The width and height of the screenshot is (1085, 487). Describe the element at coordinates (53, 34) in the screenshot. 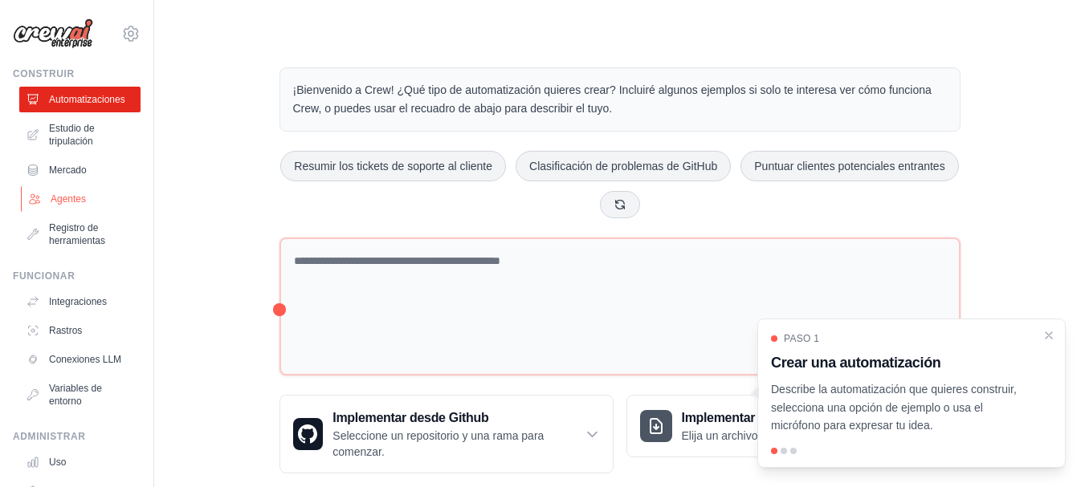

I see `img: Logo` at that location.